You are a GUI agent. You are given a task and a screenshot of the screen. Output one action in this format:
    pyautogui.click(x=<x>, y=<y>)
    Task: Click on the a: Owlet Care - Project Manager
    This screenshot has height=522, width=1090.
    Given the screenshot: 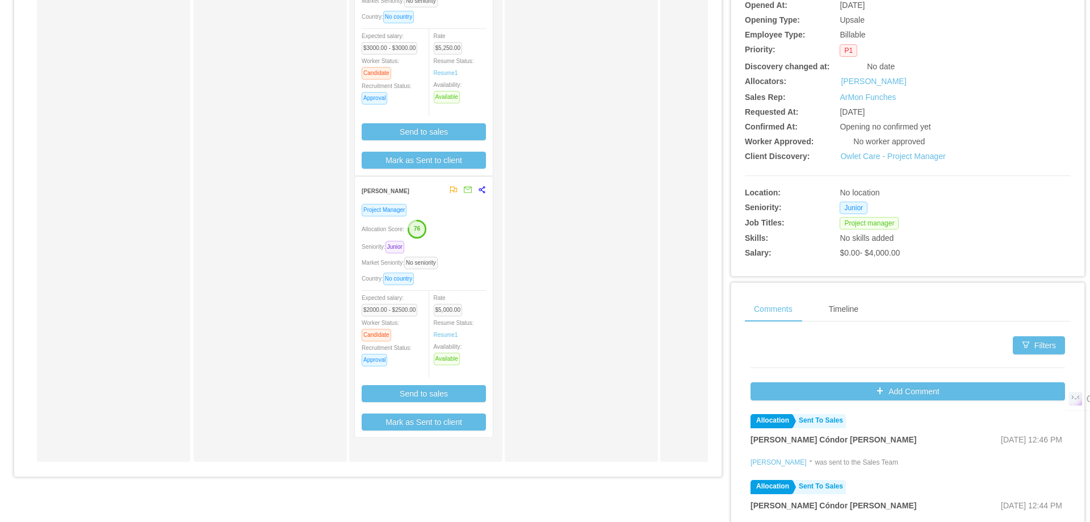 What is the action you would take?
    pyautogui.click(x=893, y=156)
    